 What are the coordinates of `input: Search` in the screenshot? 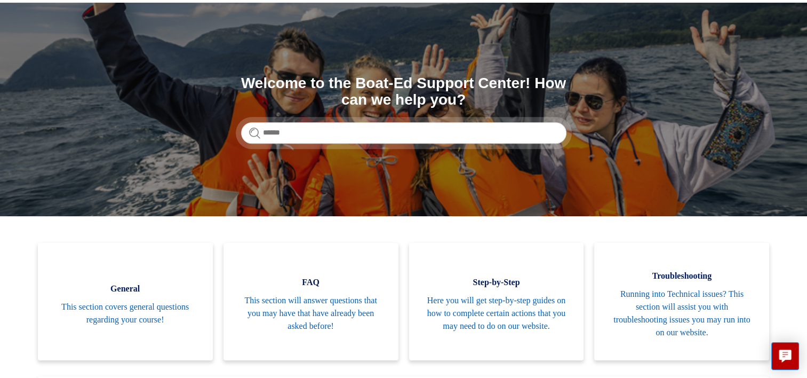 It's located at (404, 133).